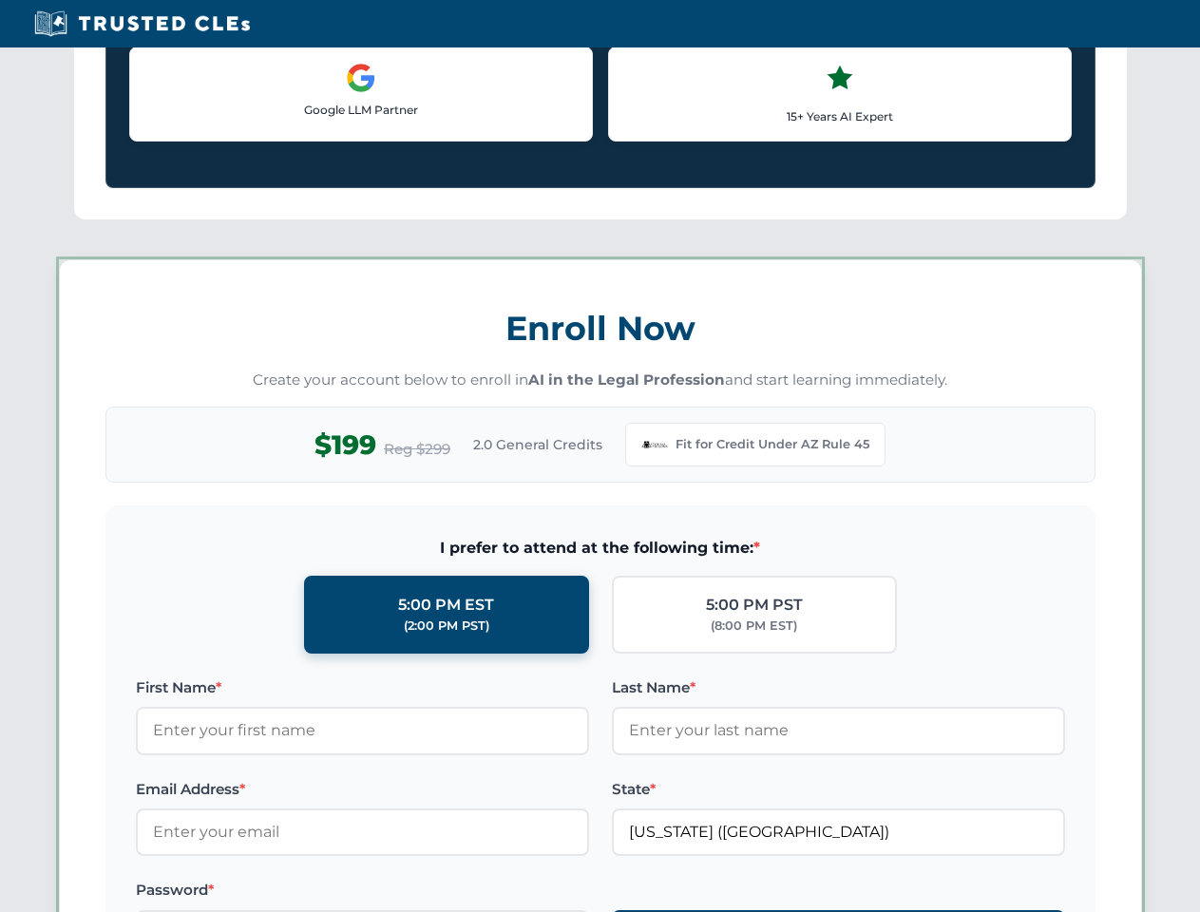  Describe the element at coordinates (447, 626) in the screenshot. I see `div: (2:00 PM PST)` at that location.